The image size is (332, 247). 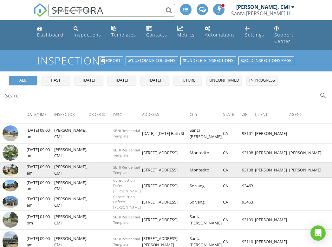 What do you see at coordinates (157, 35) in the screenshot?
I see `div: Contacts` at bounding box center [157, 35].